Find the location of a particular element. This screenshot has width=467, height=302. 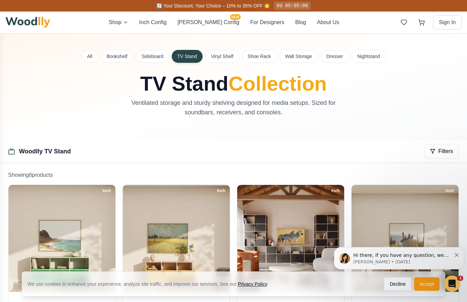

button: TV Stand is located at coordinates (187, 56).